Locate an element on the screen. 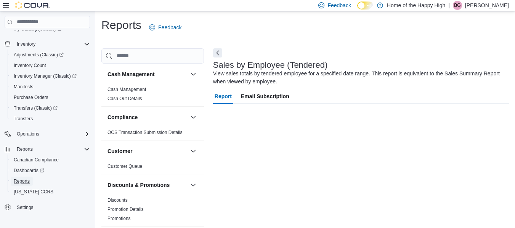  span: BG is located at coordinates (457, 5).